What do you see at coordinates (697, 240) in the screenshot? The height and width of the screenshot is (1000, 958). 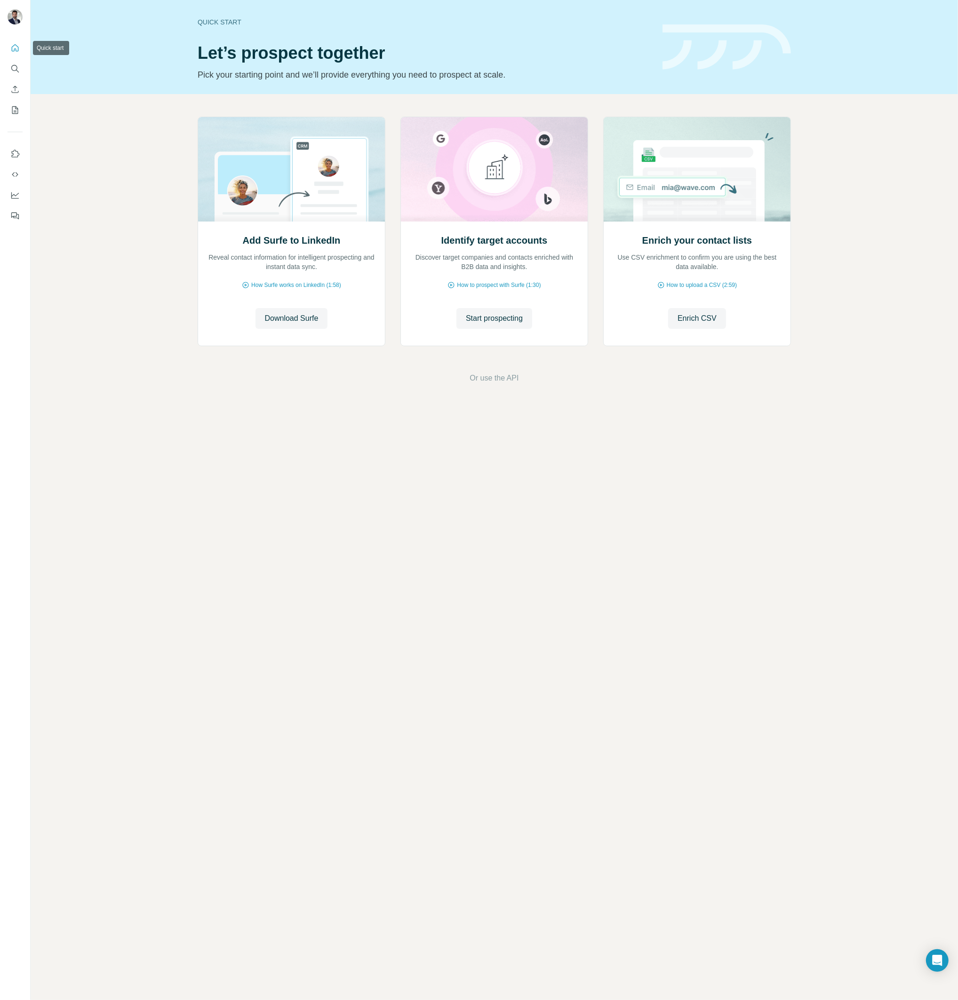 I see `h2: Enrich your contact lists` at bounding box center [697, 240].